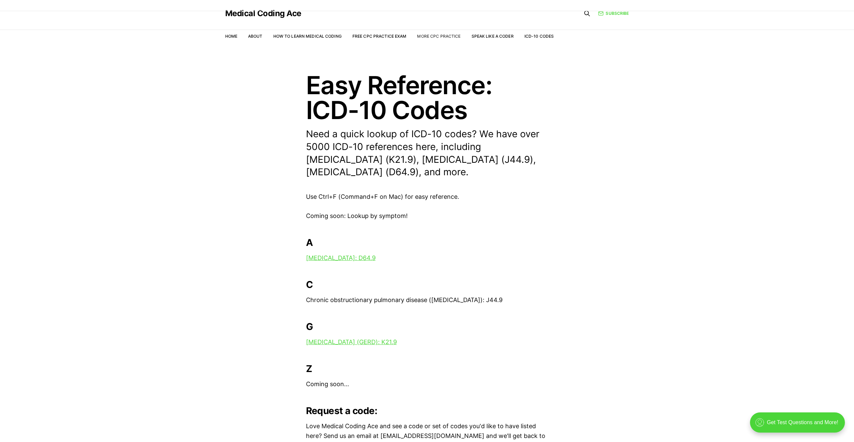 This screenshot has height=442, width=854. Describe the element at coordinates (493, 36) in the screenshot. I see `a: Speak Like a Coder` at that location.